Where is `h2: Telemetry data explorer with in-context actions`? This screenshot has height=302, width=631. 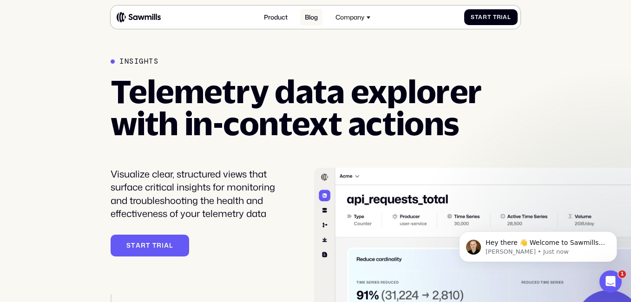 h2: Telemetry data explorer with in-context actions is located at coordinates (300, 107).